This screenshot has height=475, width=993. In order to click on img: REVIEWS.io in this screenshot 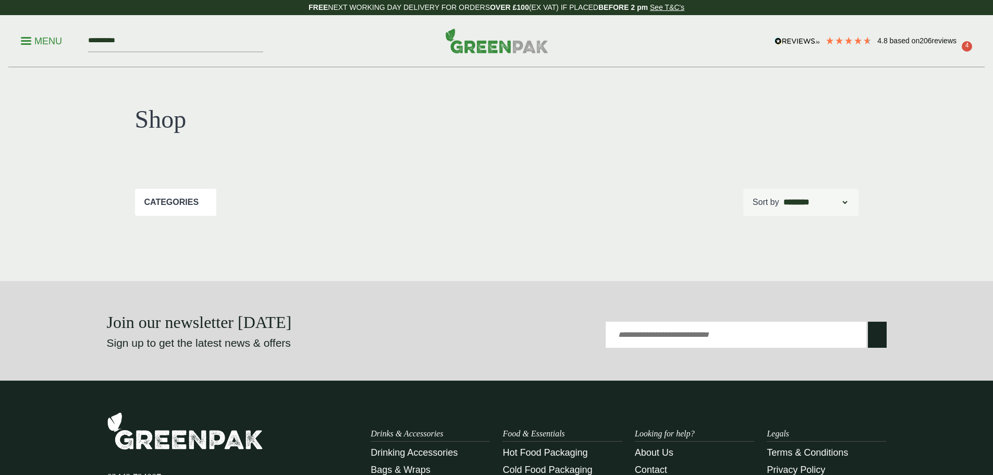, I will do `click(797, 41)`.